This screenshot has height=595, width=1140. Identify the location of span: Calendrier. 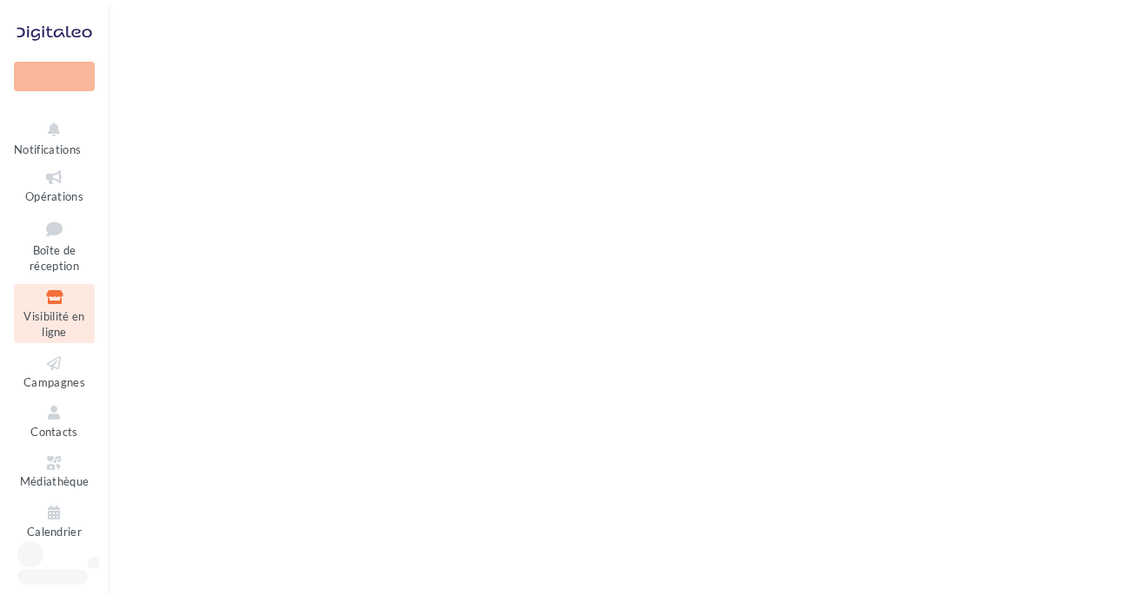
(54, 532).